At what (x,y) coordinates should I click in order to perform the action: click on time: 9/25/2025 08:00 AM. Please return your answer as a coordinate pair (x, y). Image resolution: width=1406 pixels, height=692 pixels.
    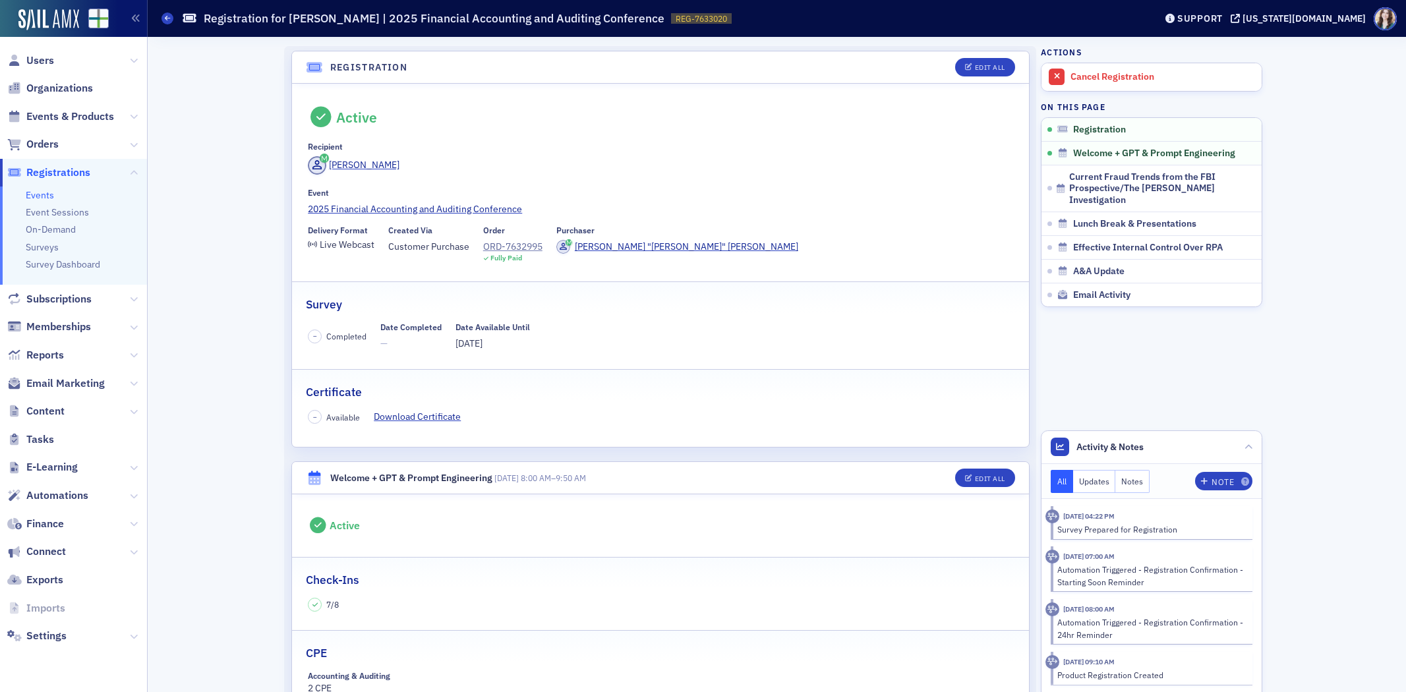
    Looking at the image, I should click on (1089, 609).